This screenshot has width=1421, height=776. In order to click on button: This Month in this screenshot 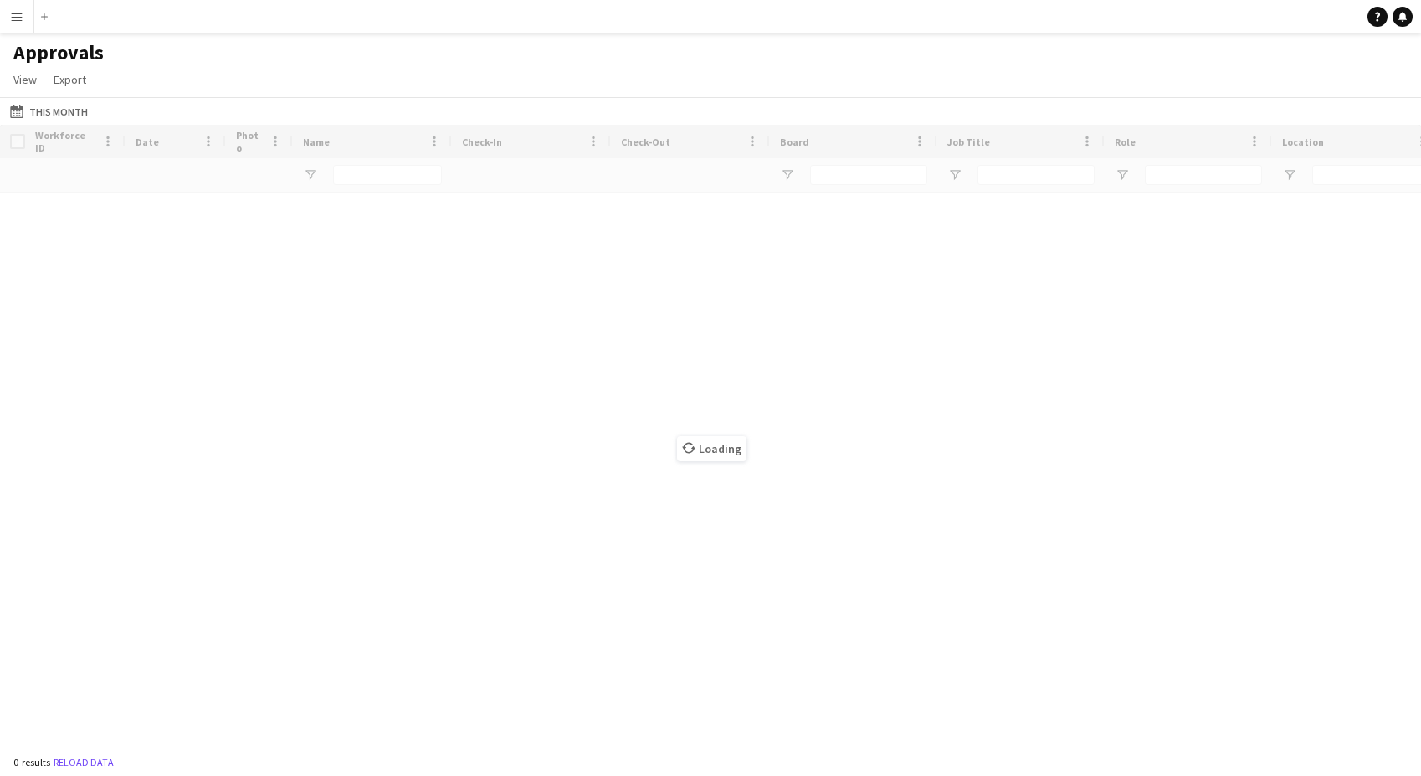, I will do `click(49, 111)`.